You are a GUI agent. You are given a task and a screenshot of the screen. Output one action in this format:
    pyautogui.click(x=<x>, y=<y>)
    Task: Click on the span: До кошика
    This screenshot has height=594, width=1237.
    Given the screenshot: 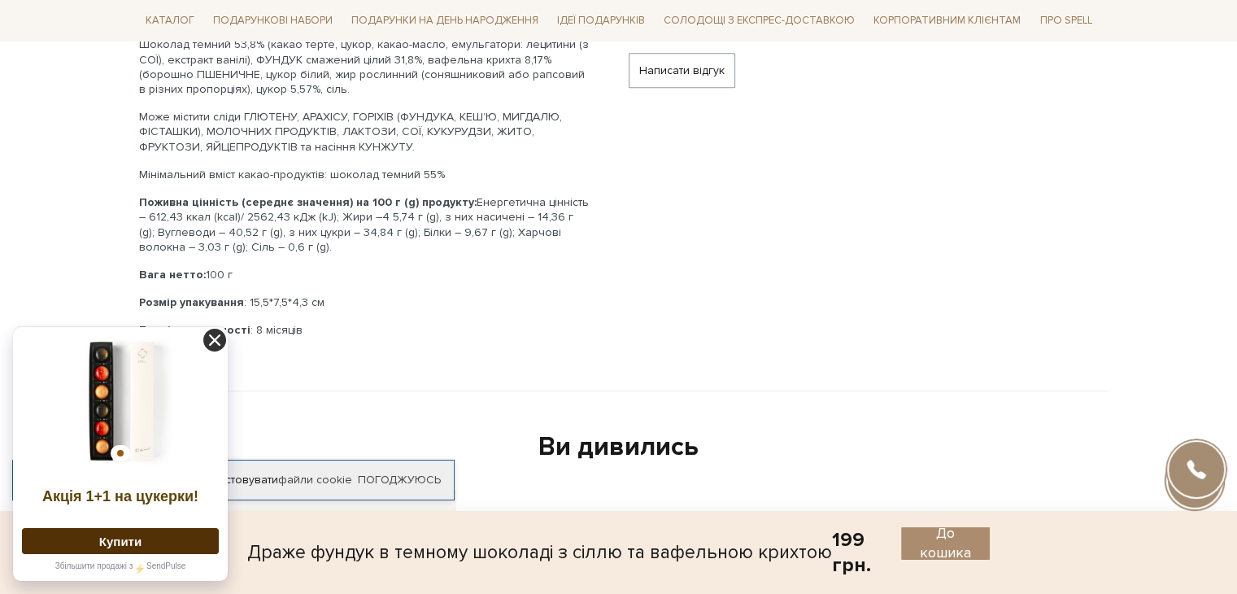 What is the action you would take?
    pyautogui.click(x=945, y=543)
    